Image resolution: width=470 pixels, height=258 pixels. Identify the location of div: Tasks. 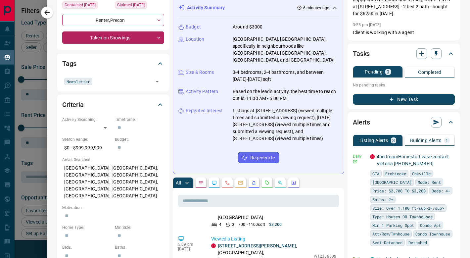
(404, 54).